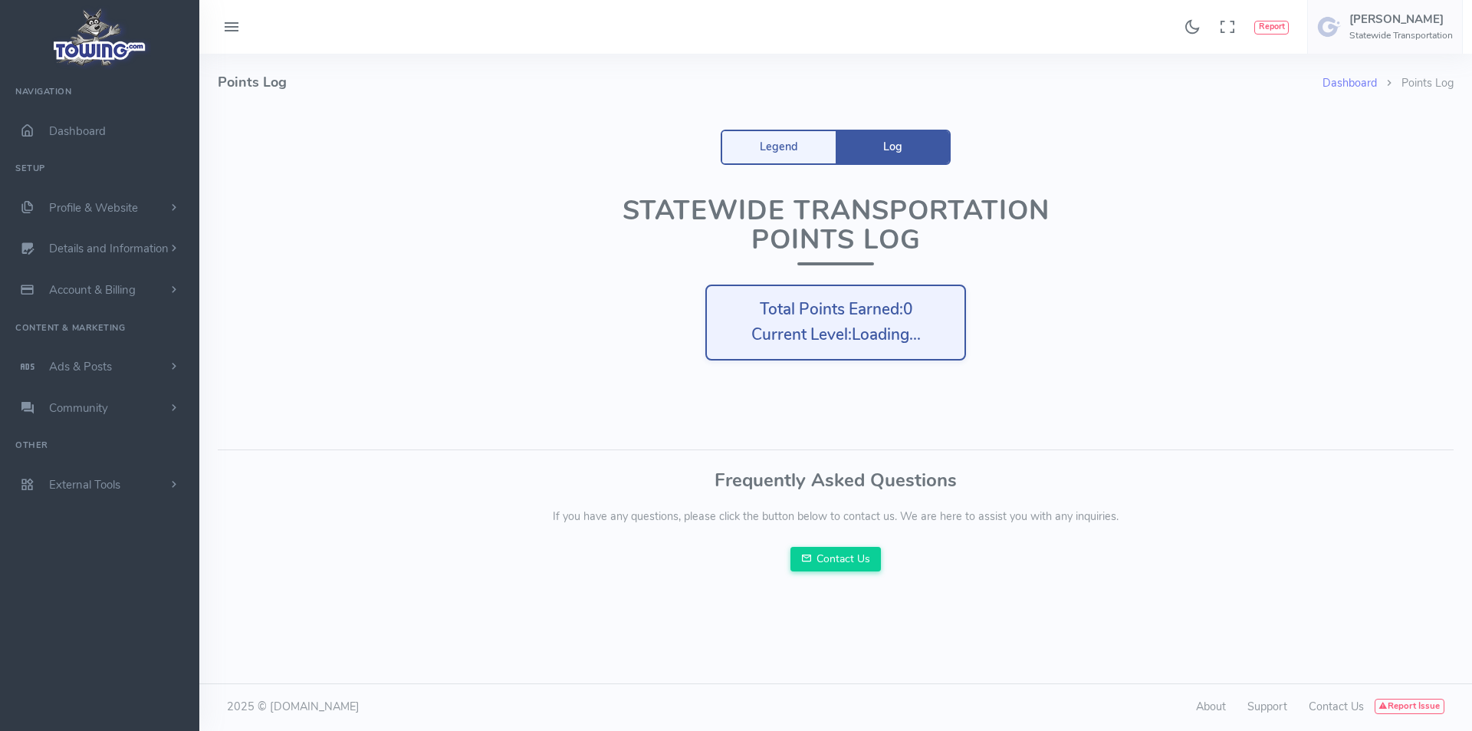 This screenshot has width=1472, height=731. I want to click on a: About, so click(1211, 706).